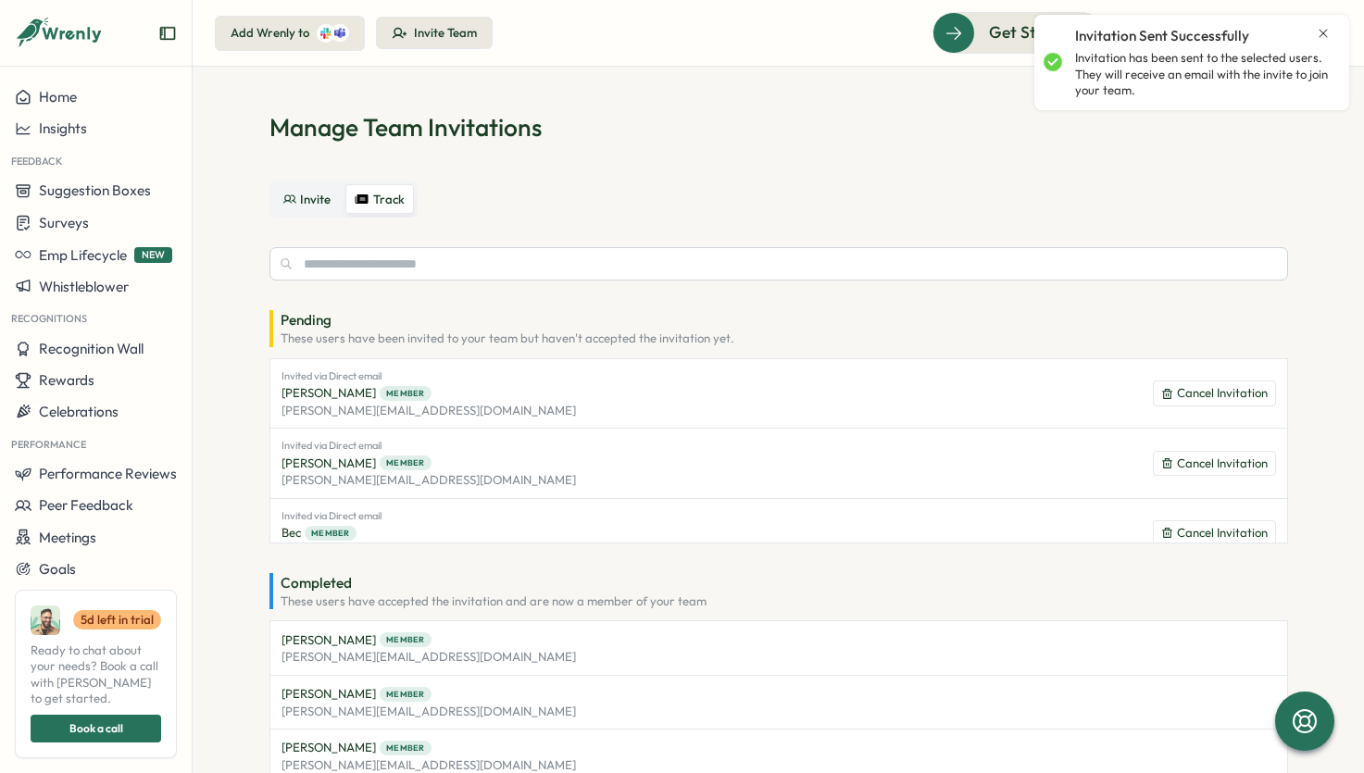 This screenshot has width=1364, height=773. I want to click on button: Invite, so click(307, 199).